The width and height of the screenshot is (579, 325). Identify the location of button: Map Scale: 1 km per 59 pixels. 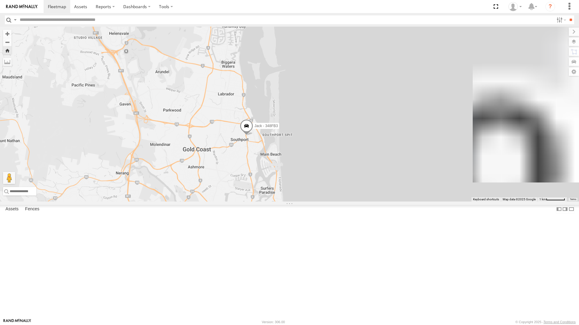
(552, 200).